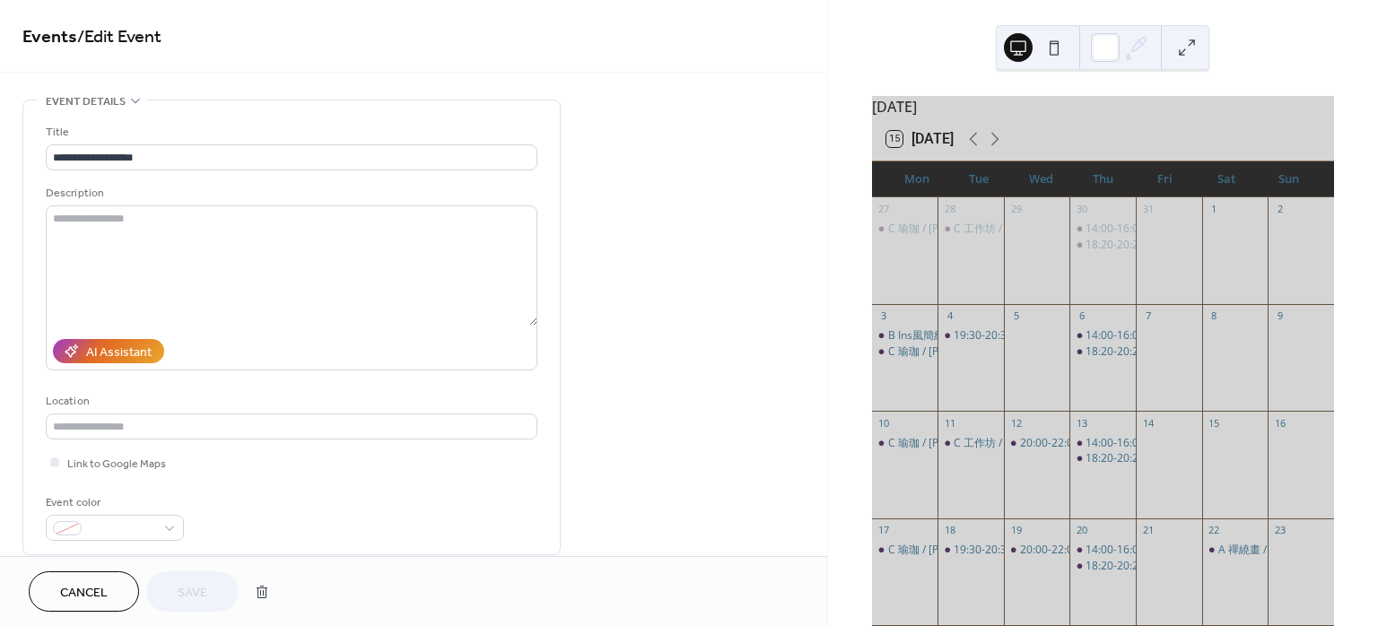 This screenshot has height=626, width=1378. What do you see at coordinates (917, 179) in the screenshot?
I see `div: Mon` at bounding box center [917, 179].